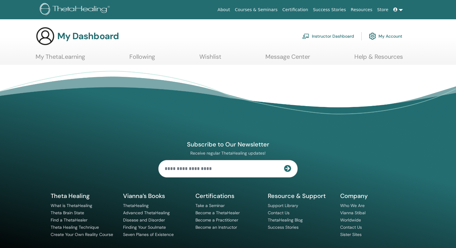  I want to click on h5: Company, so click(373, 196).